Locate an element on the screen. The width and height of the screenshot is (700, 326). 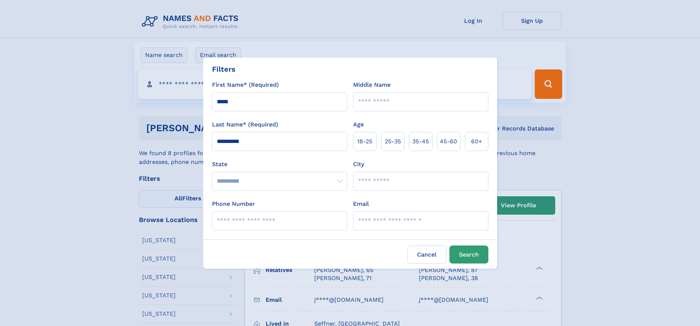
label: Phone Number is located at coordinates (233, 204).